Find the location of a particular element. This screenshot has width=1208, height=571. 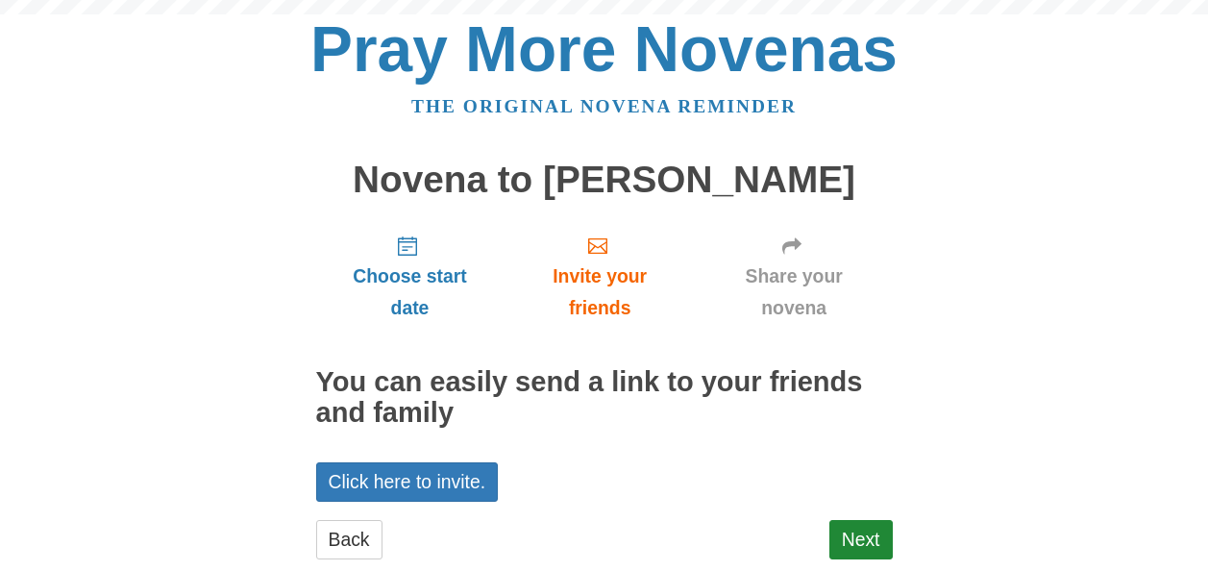

span: Invite your friends is located at coordinates (599, 292).